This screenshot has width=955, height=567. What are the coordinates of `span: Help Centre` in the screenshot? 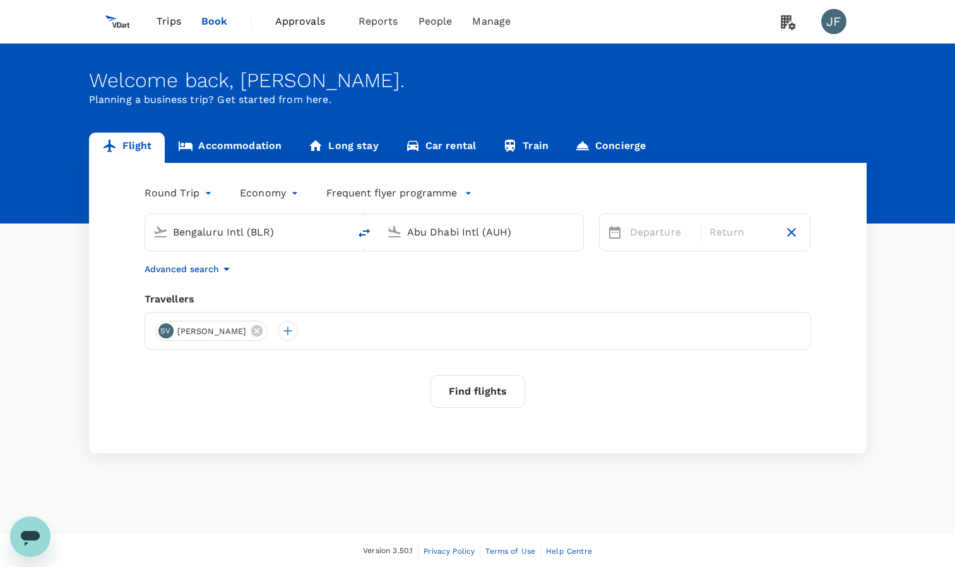 It's located at (569, 551).